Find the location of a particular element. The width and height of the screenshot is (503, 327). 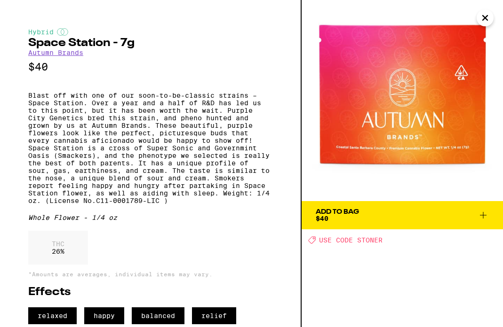

p: $40 is located at coordinates (150, 67).